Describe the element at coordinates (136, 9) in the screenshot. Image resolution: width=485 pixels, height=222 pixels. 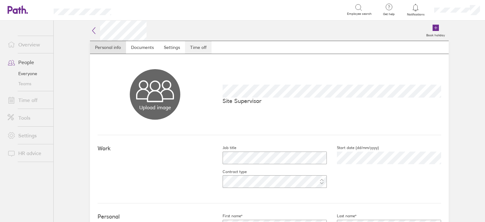
I see `div: Search` at that location.